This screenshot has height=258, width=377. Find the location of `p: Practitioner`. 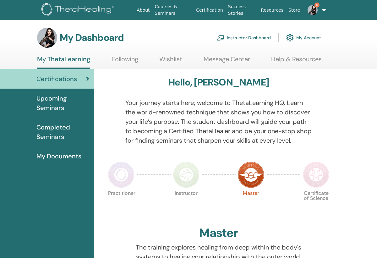

p: Practitioner is located at coordinates (121, 204).